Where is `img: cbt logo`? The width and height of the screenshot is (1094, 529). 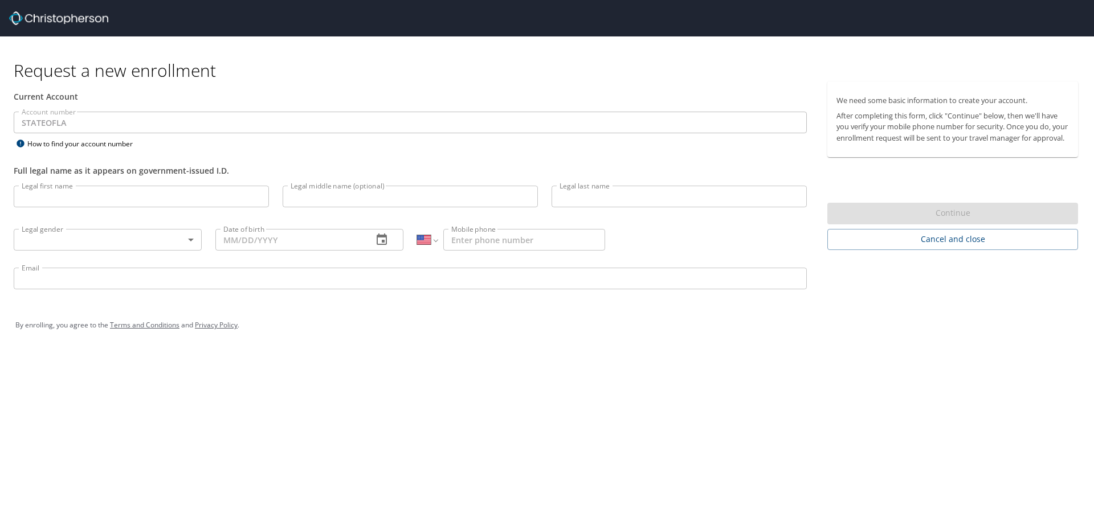
img: cbt logo is located at coordinates (59, 18).